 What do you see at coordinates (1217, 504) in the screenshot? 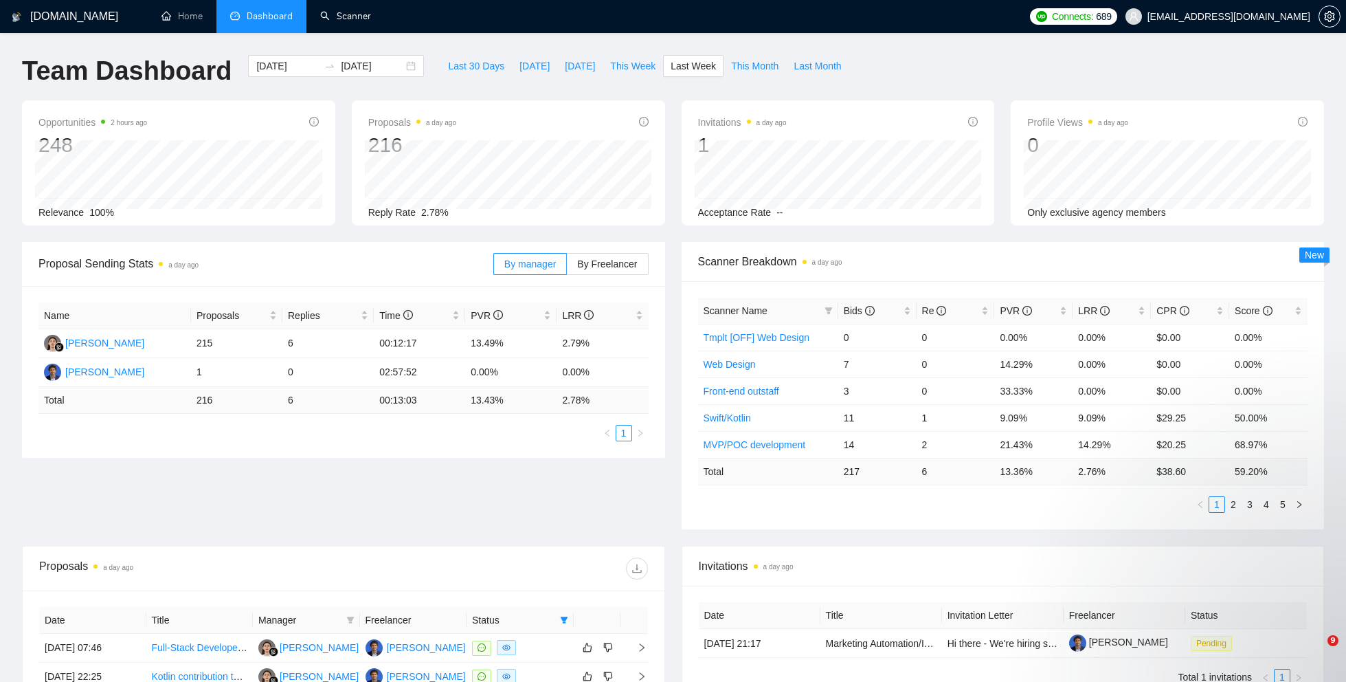
I see `li: 1` at bounding box center [1217, 504].